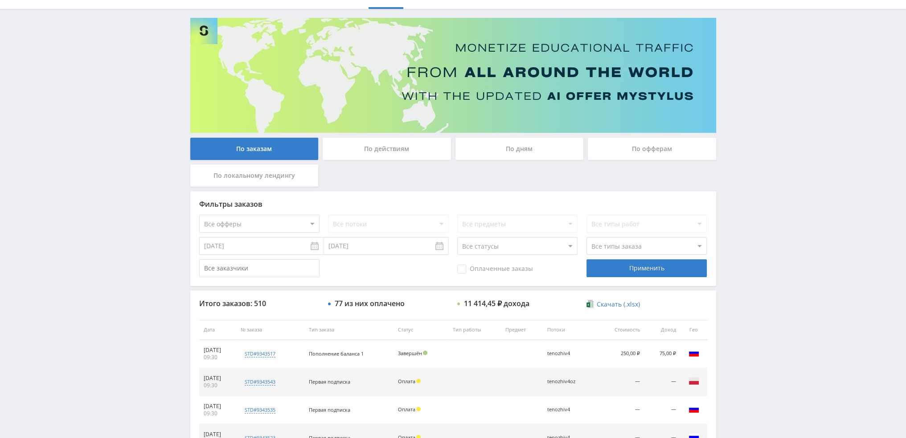 The width and height of the screenshot is (906, 438). Describe the element at coordinates (218, 330) in the screenshot. I see `th: Дата` at that location.